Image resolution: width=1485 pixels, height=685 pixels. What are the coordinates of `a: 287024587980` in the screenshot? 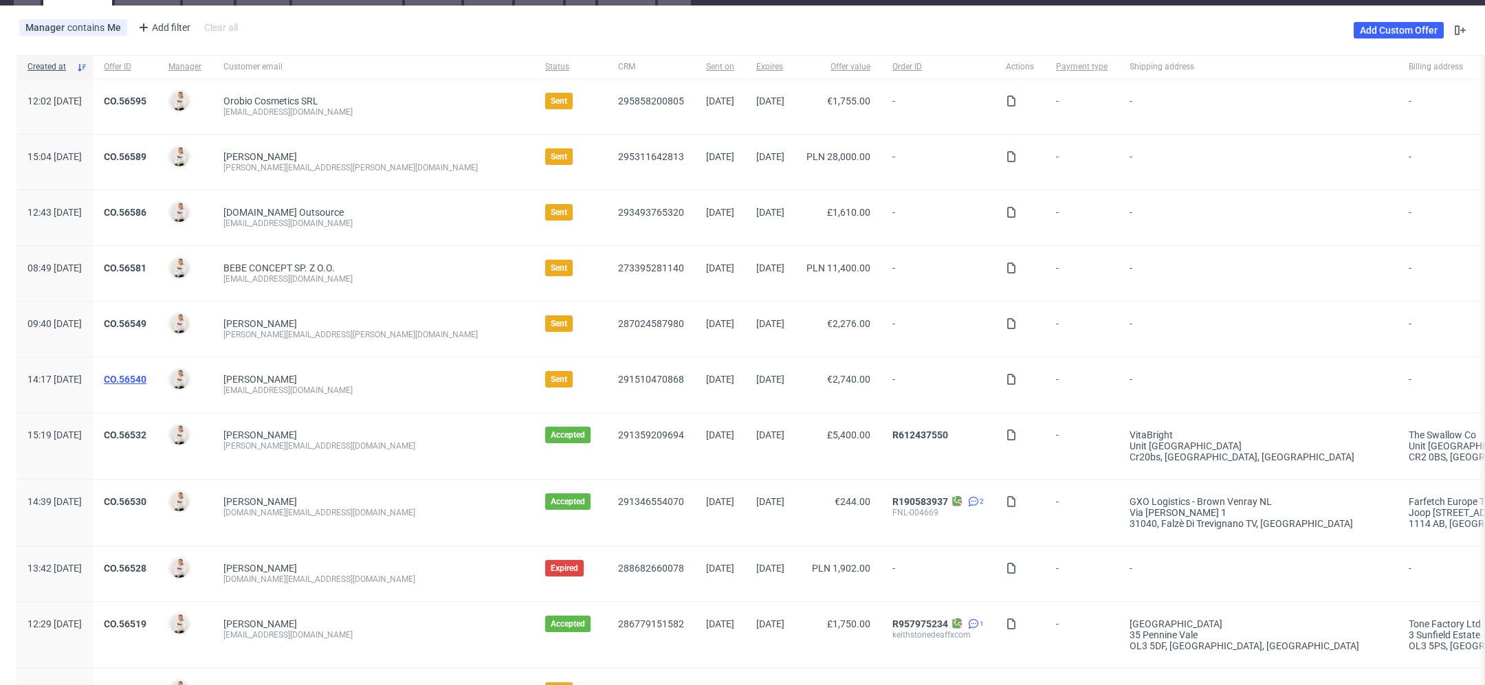 It's located at (651, 324).